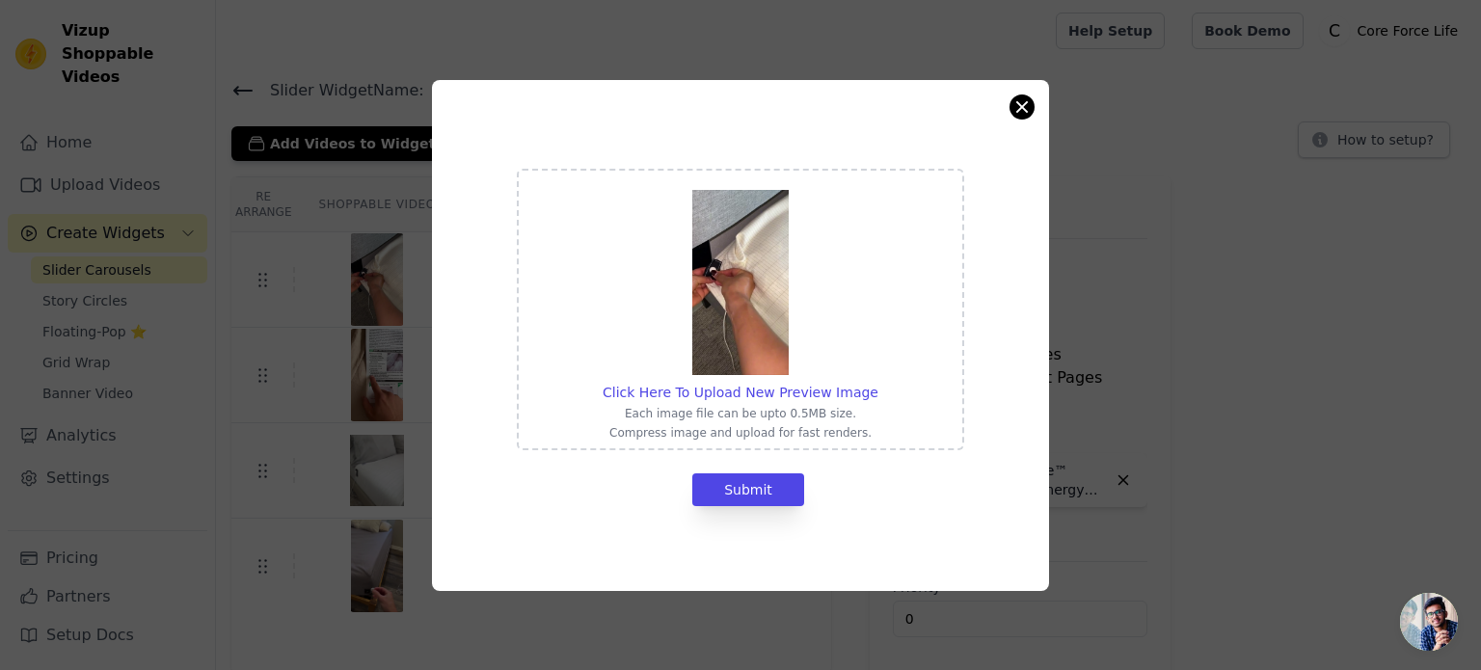 This screenshot has width=1481, height=670. I want to click on div: Открытый чат, so click(1429, 622).